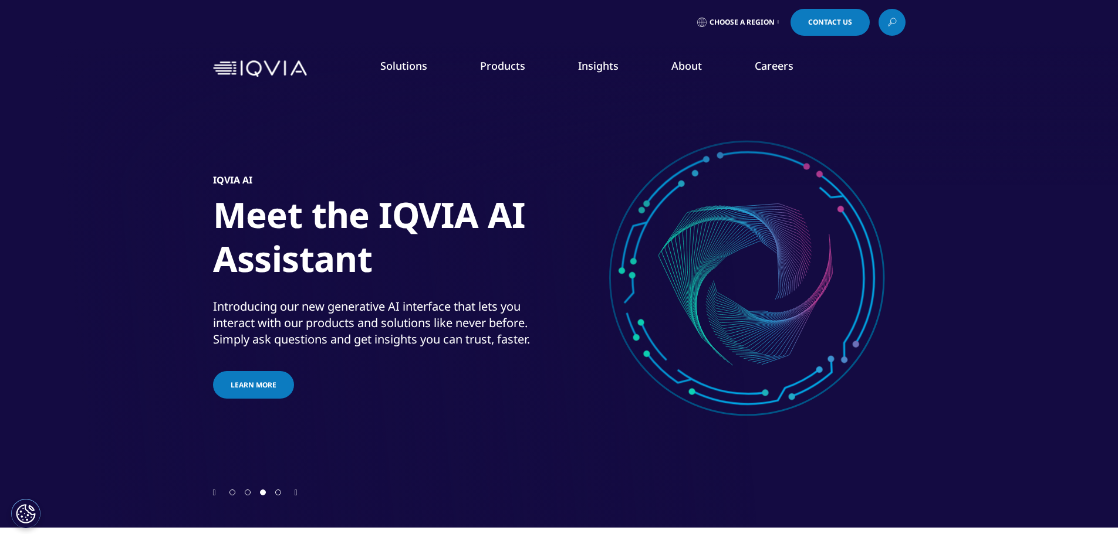  I want to click on button: Настройки файлов cookie, so click(26, 514).